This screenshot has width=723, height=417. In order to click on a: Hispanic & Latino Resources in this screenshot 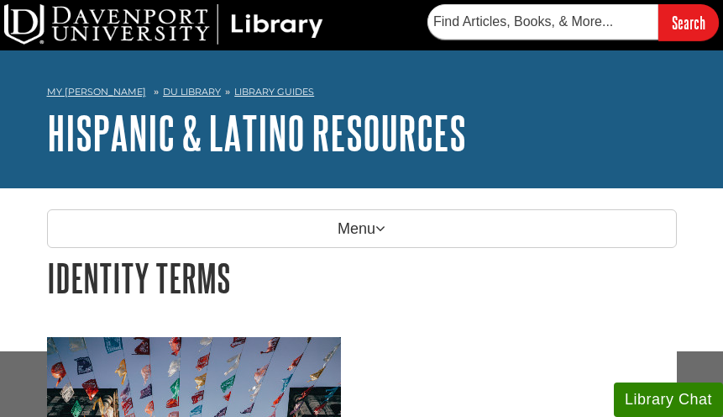, I will do `click(256, 133)`.